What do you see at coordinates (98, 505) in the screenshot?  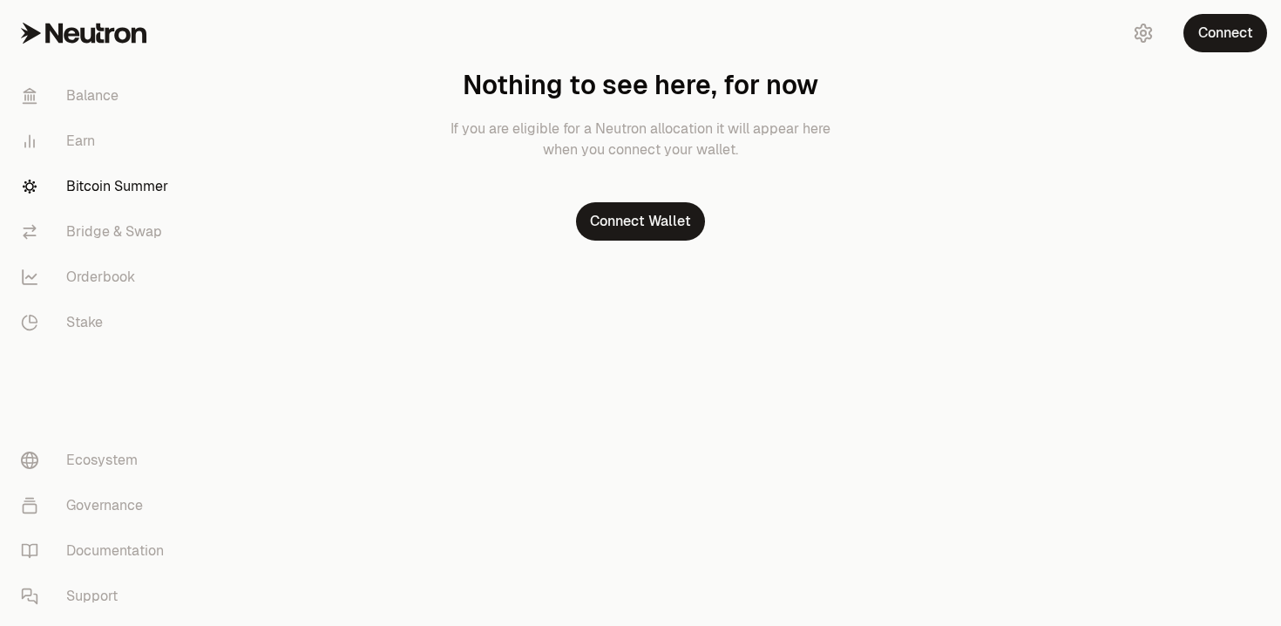 I see `a: Governance` at bounding box center [98, 505].